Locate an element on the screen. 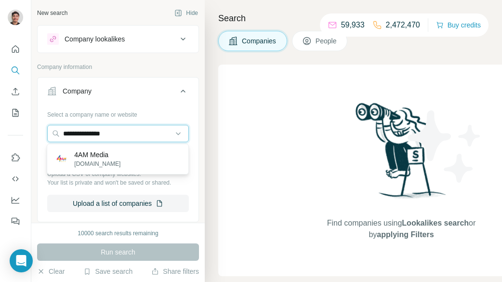 The image size is (502, 282). img: Surfe Illustration - Woman searching with binoculars is located at coordinates (402, 154).